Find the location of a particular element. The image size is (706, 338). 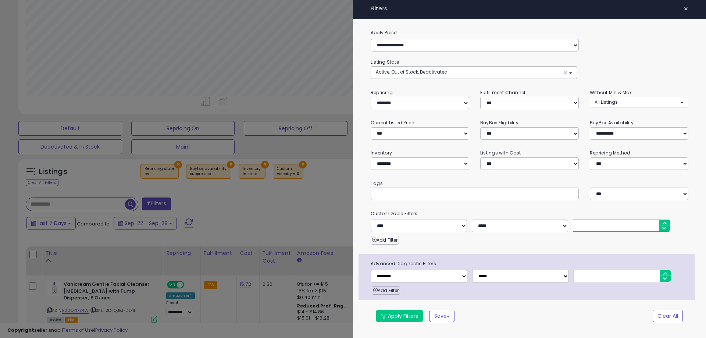

small: Listings with Cost is located at coordinates (500, 153).